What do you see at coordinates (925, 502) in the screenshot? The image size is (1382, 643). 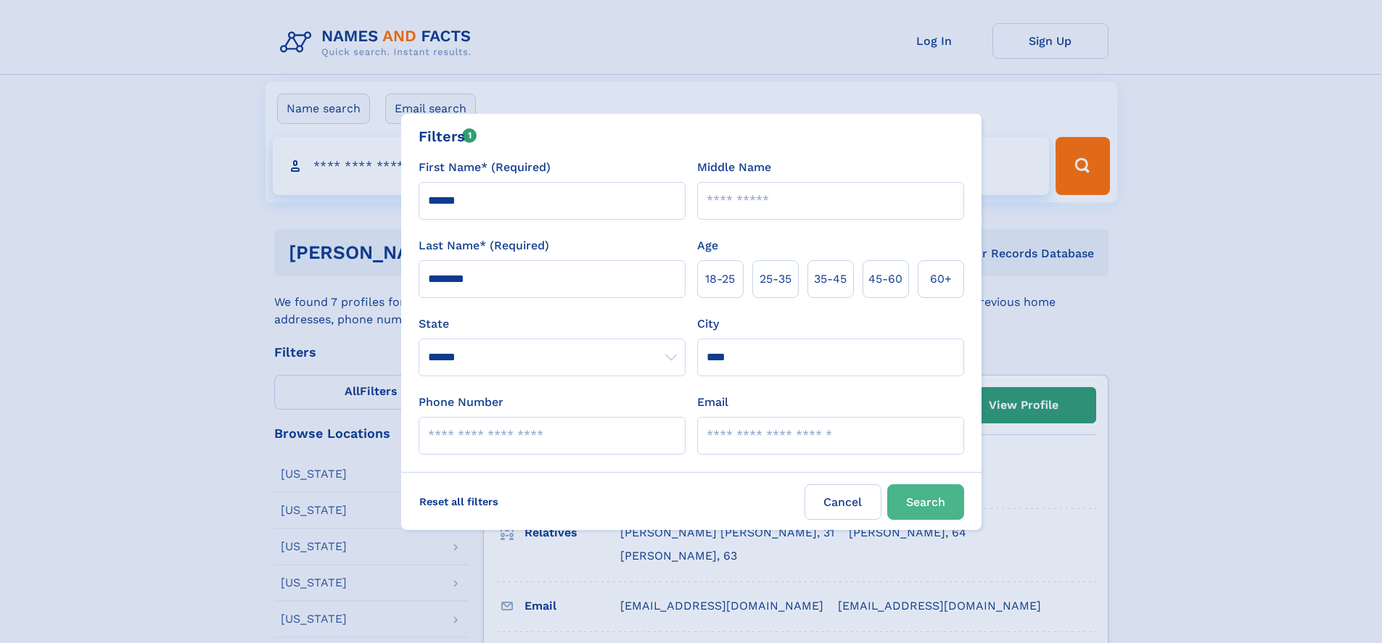 I see `button: Search` at bounding box center [925, 502].